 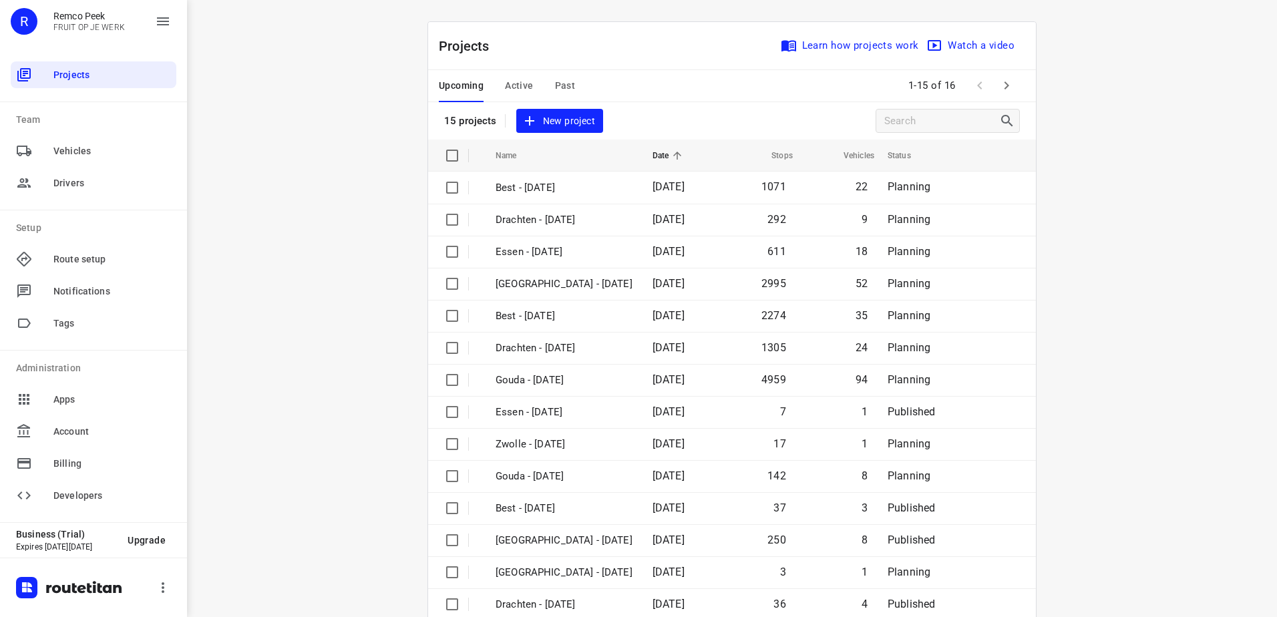 I want to click on p: Best - Friday, so click(x=564, y=508).